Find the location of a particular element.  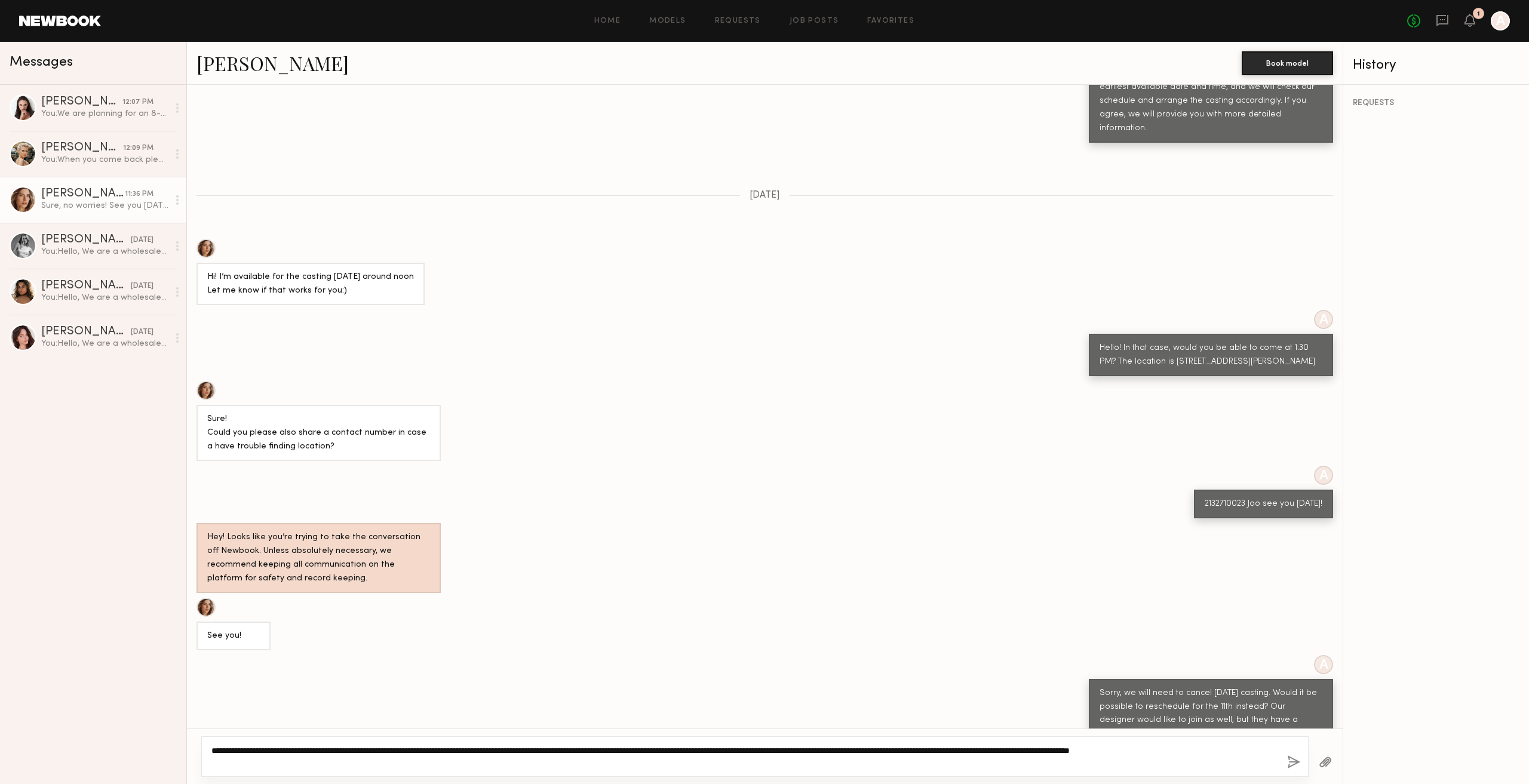

a: Requests is located at coordinates (737, 21).